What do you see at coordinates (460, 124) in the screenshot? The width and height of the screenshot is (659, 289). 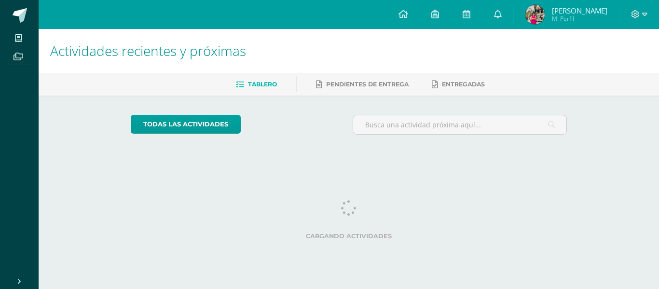 I see `input: Busca una actividad próxima aquí...` at bounding box center [460, 124].